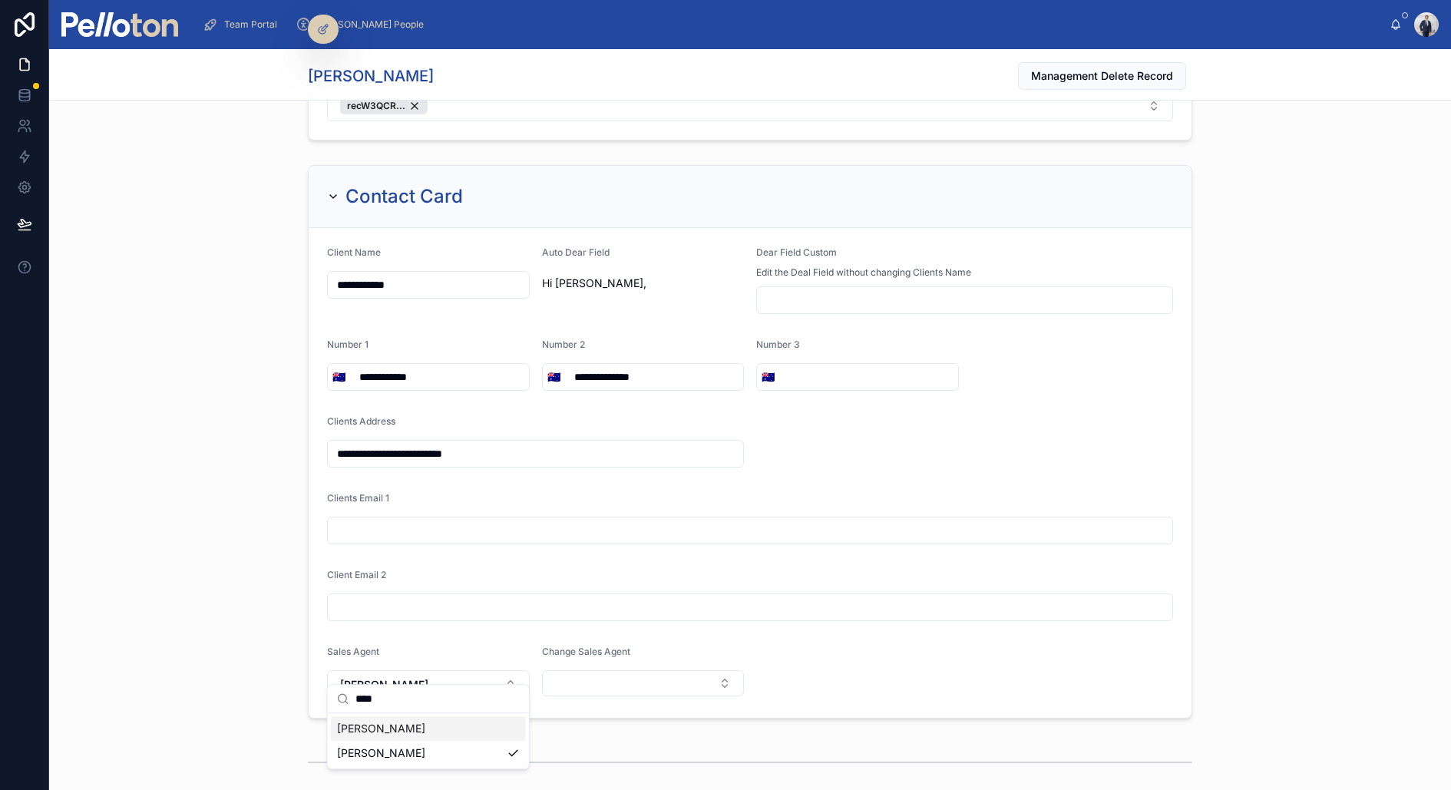  What do you see at coordinates (120, 25) in the screenshot?
I see `img: App logo` at bounding box center [120, 25].